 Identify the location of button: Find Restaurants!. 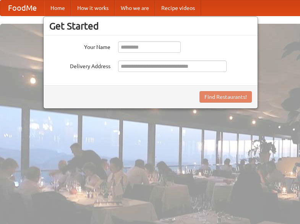
(226, 97).